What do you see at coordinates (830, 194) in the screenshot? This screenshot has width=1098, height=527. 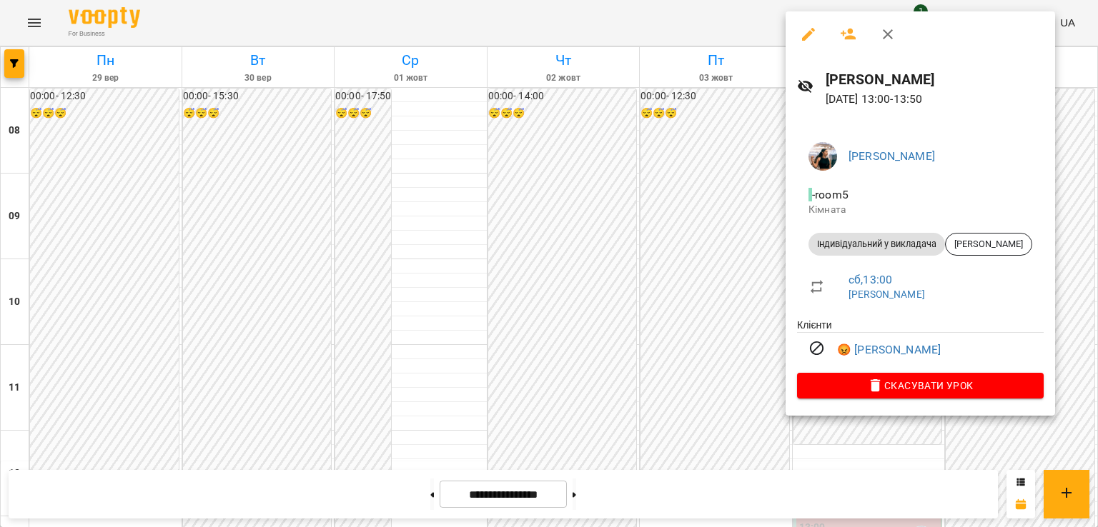 I see `span: - room5` at bounding box center [830, 194].